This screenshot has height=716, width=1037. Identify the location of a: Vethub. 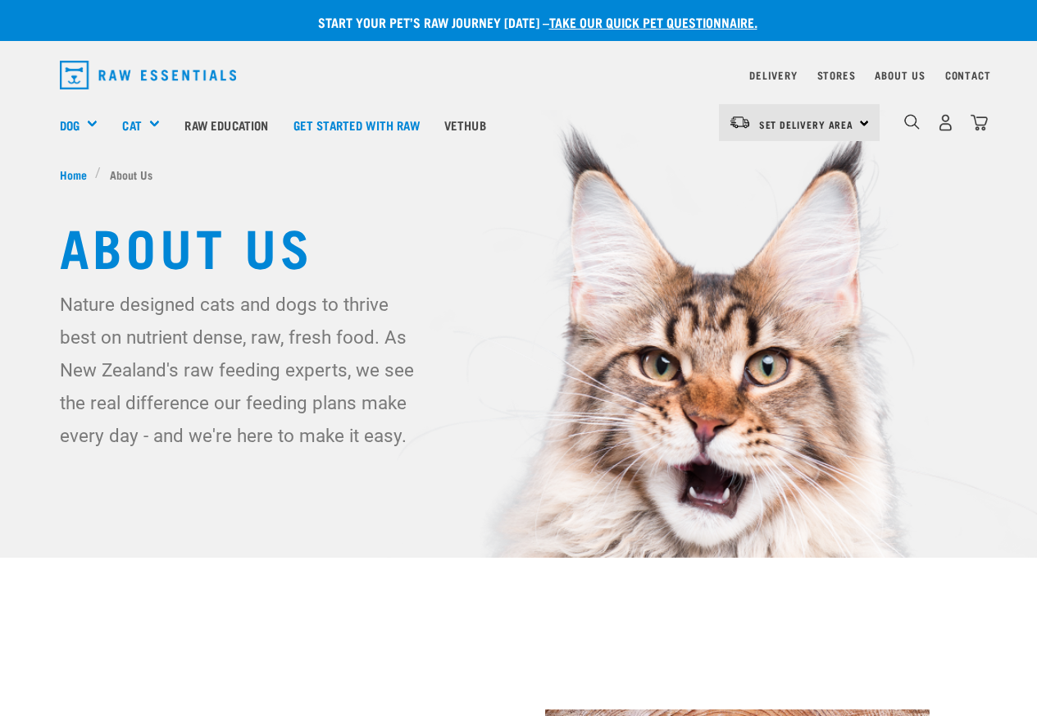
(465, 125).